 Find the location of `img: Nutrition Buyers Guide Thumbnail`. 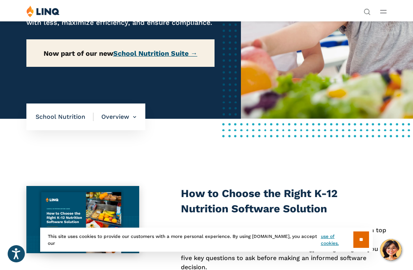

img: Nutrition Buyers Guide Thumbnail is located at coordinates (83, 220).